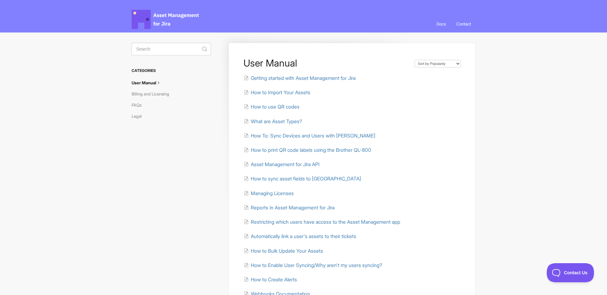 This screenshot has width=607, height=295. I want to click on a: How to Import Your Assets, so click(277, 92).